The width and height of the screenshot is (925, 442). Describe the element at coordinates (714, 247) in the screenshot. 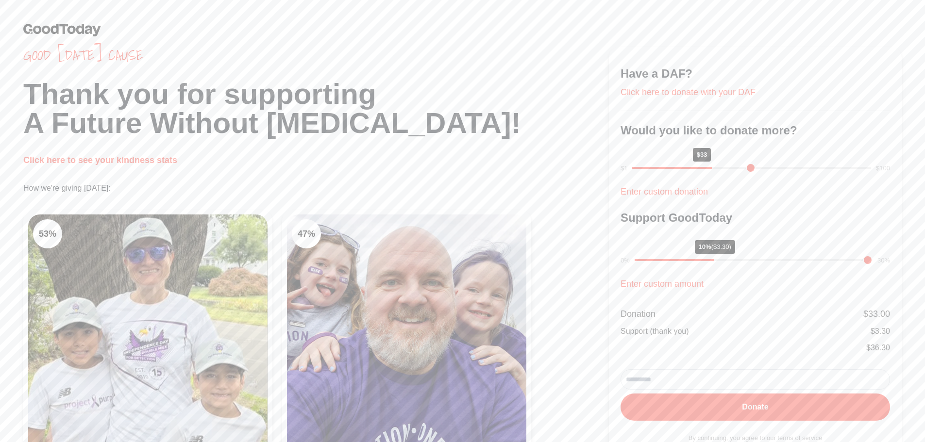

I see `div: 10%` at that location.